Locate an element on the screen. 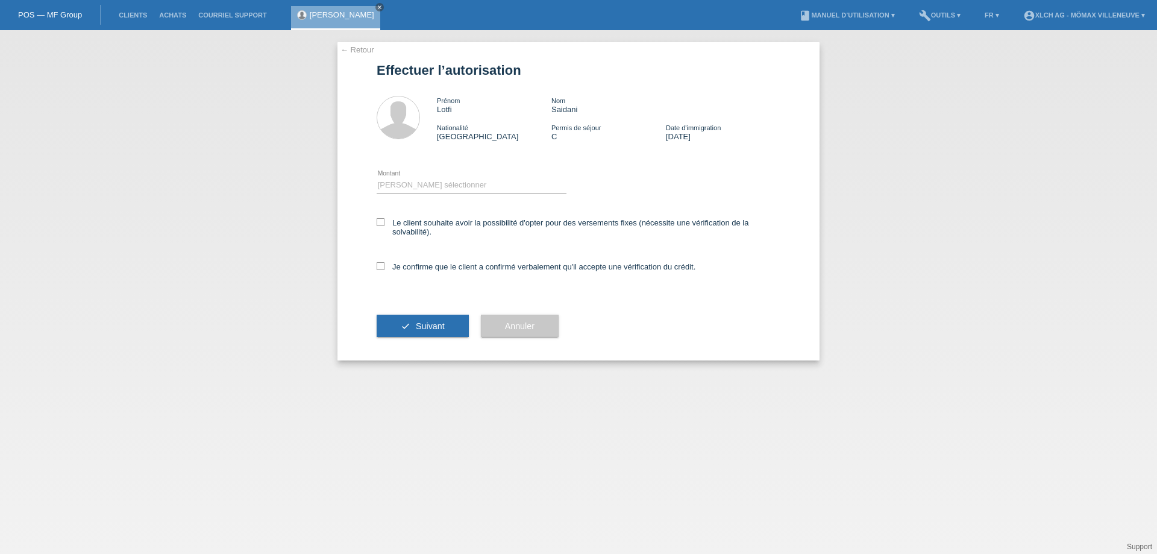  a: close is located at coordinates (380, 7).